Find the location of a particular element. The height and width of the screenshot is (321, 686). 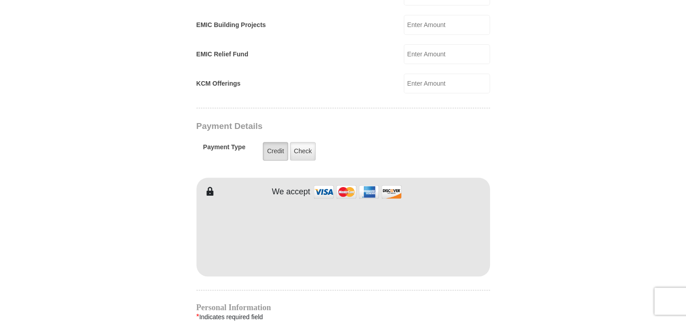

label: Credit is located at coordinates (275, 151).